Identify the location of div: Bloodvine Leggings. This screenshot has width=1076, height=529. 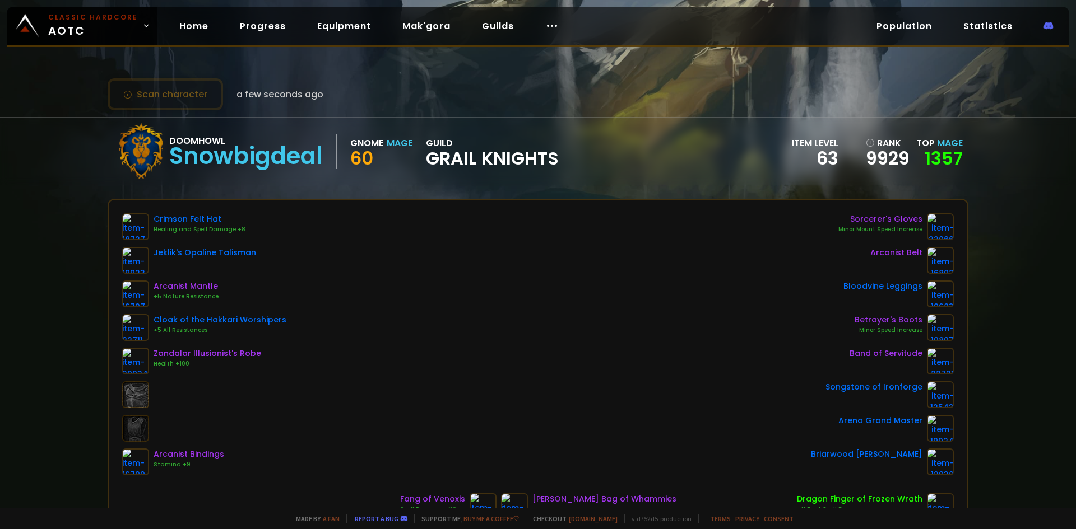
(882, 286).